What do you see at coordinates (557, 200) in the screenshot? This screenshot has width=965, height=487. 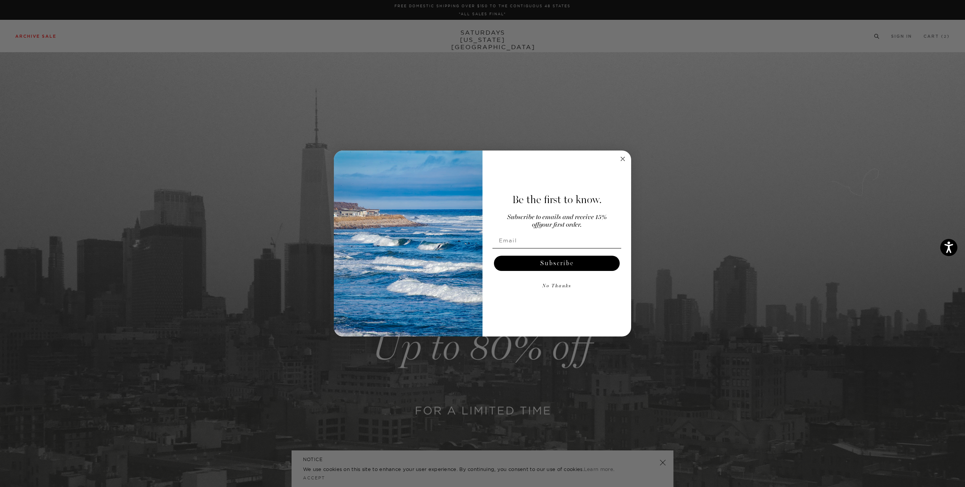 I see `span: Be the first to know.` at bounding box center [557, 200].